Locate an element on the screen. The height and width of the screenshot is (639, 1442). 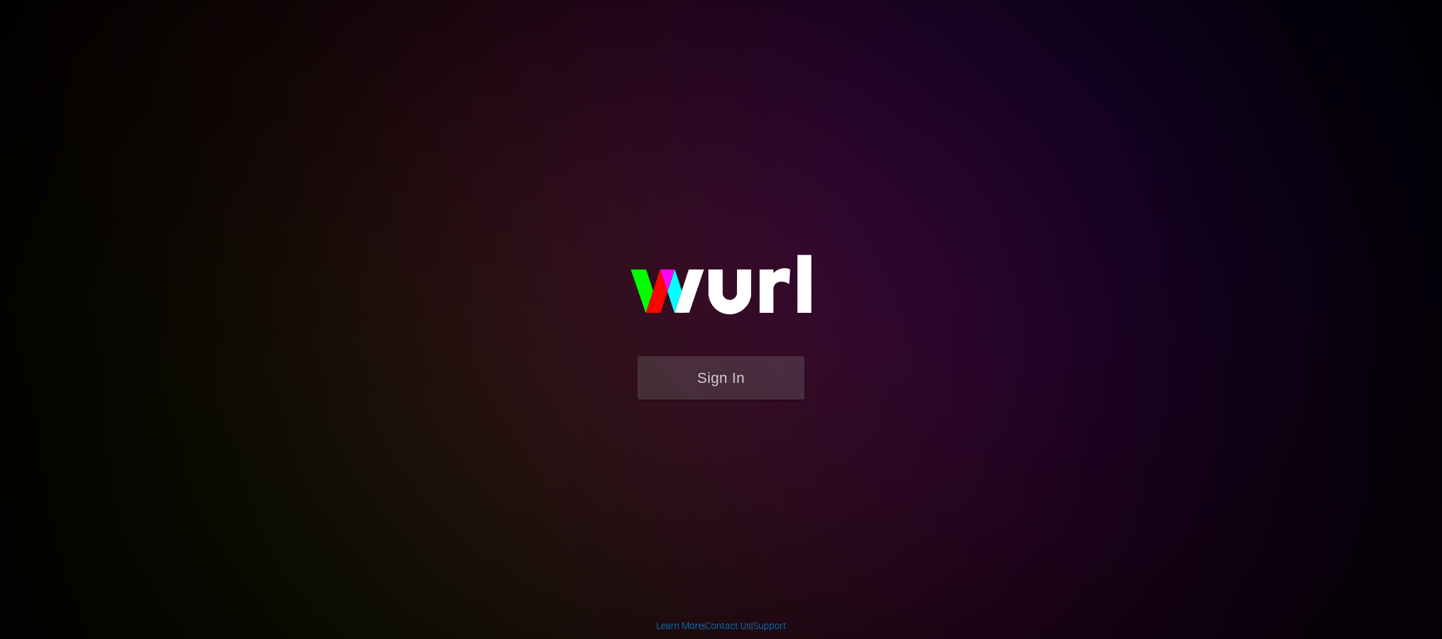
button: Sign In is located at coordinates (721, 378).